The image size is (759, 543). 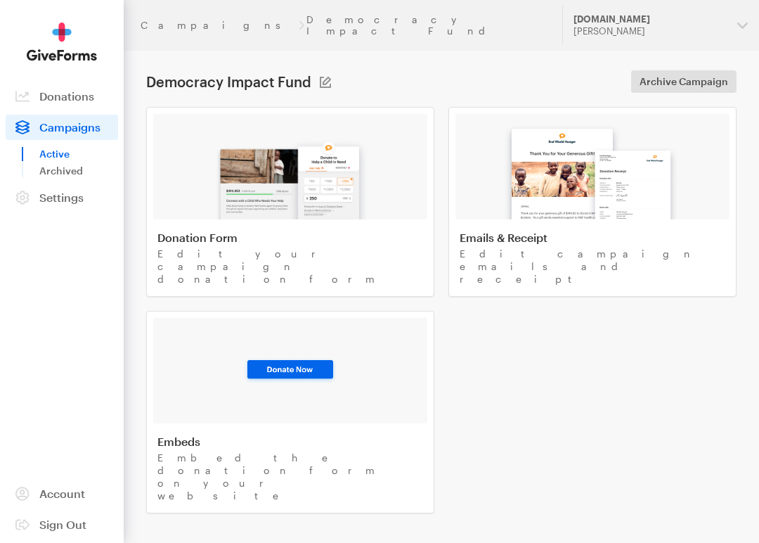 What do you see at coordinates (61, 197) in the screenshot?
I see `span: Settings` at bounding box center [61, 197].